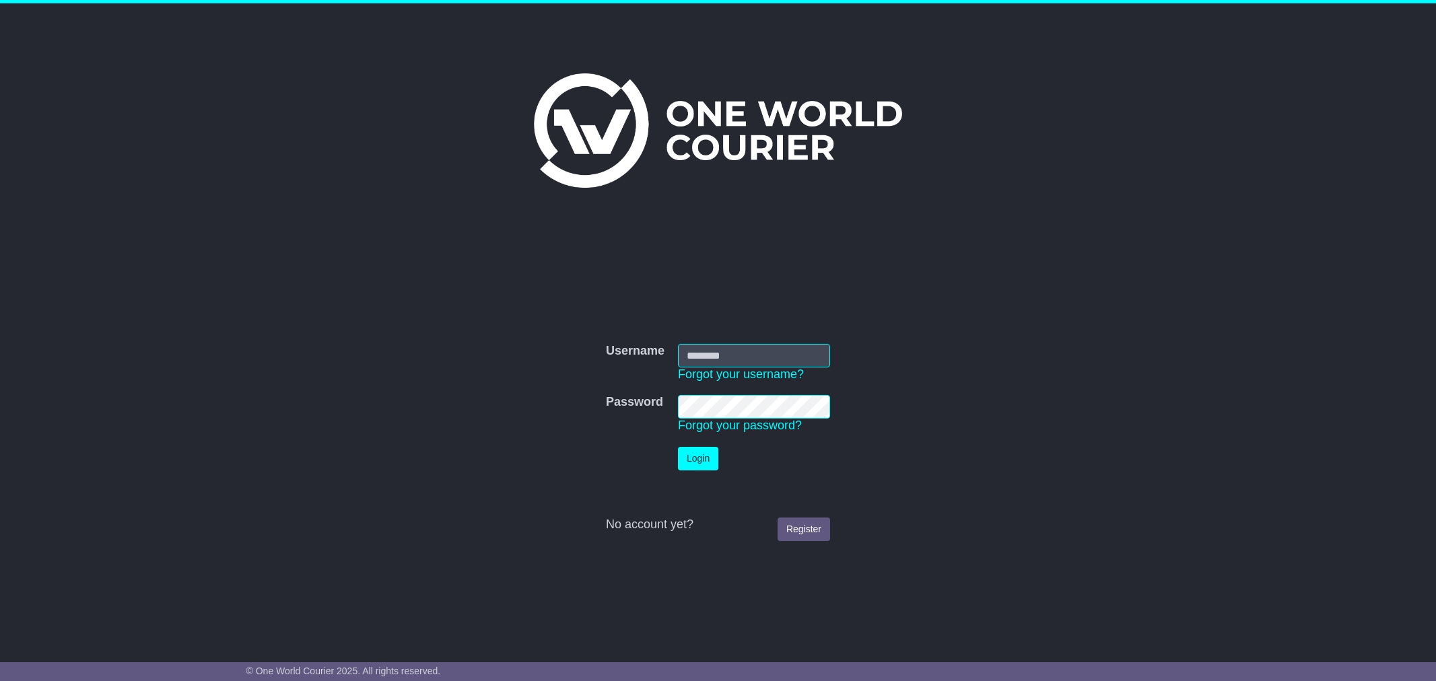 The width and height of the screenshot is (1436, 681). What do you see at coordinates (343, 671) in the screenshot?
I see `span: © One World Courier 2025. All rights reserved.` at bounding box center [343, 671].